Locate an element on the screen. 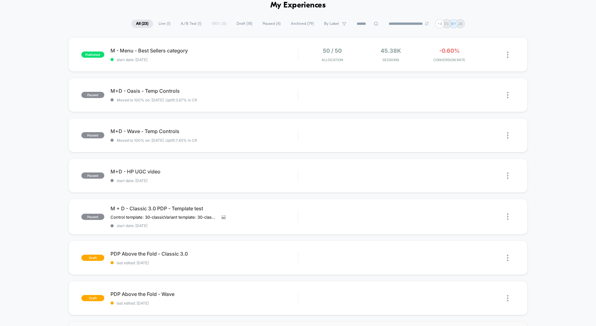  span: published is located at coordinates (93, 55).